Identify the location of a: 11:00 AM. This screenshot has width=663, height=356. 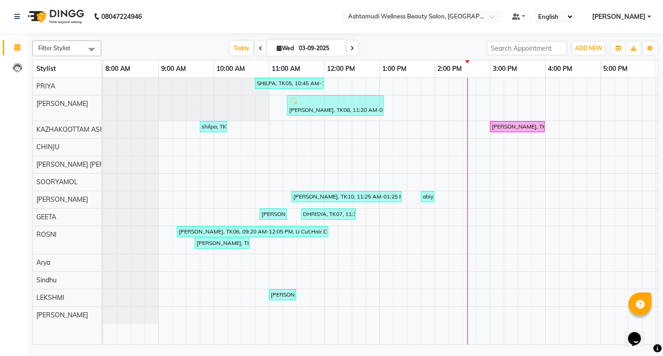
(286, 69).